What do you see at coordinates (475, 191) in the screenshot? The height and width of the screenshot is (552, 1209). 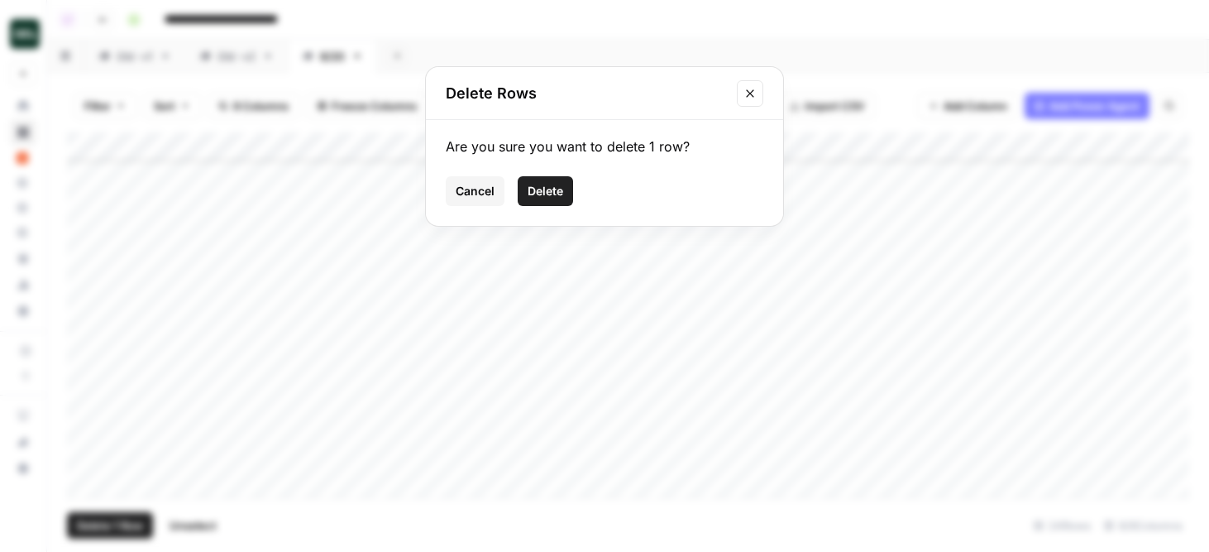 I see `button: Cancel` at bounding box center [475, 191].